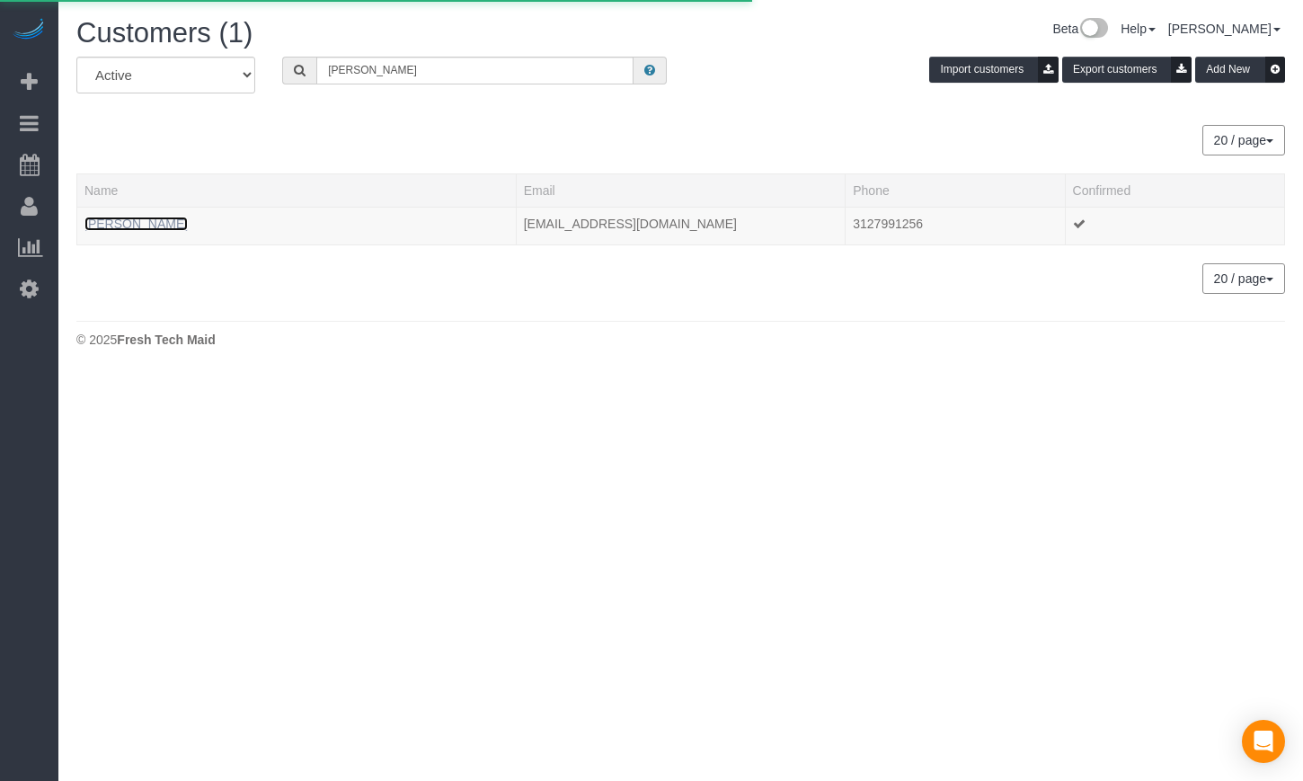 Image resolution: width=1303 pixels, height=781 pixels. I want to click on td: Email, so click(680, 226).